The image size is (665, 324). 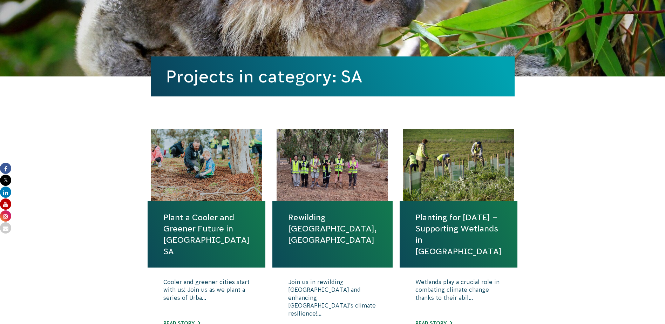 I want to click on h1: Projects in category: SA, so click(x=333, y=76).